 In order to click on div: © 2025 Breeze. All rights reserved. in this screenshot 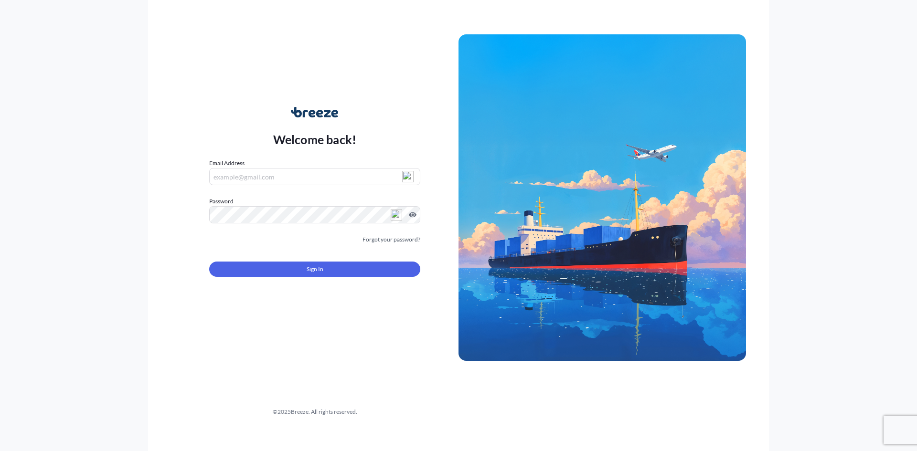, I will do `click(315, 412)`.